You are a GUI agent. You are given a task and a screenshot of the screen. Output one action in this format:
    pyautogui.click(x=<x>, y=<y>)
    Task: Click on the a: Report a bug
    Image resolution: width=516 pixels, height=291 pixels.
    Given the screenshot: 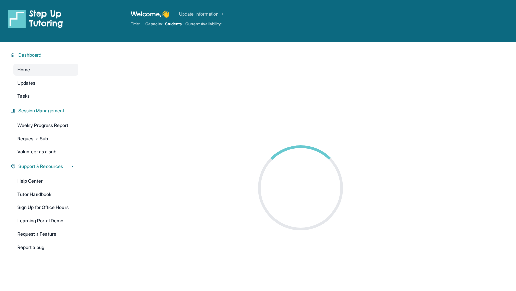 What is the action you would take?
    pyautogui.click(x=46, y=247)
    